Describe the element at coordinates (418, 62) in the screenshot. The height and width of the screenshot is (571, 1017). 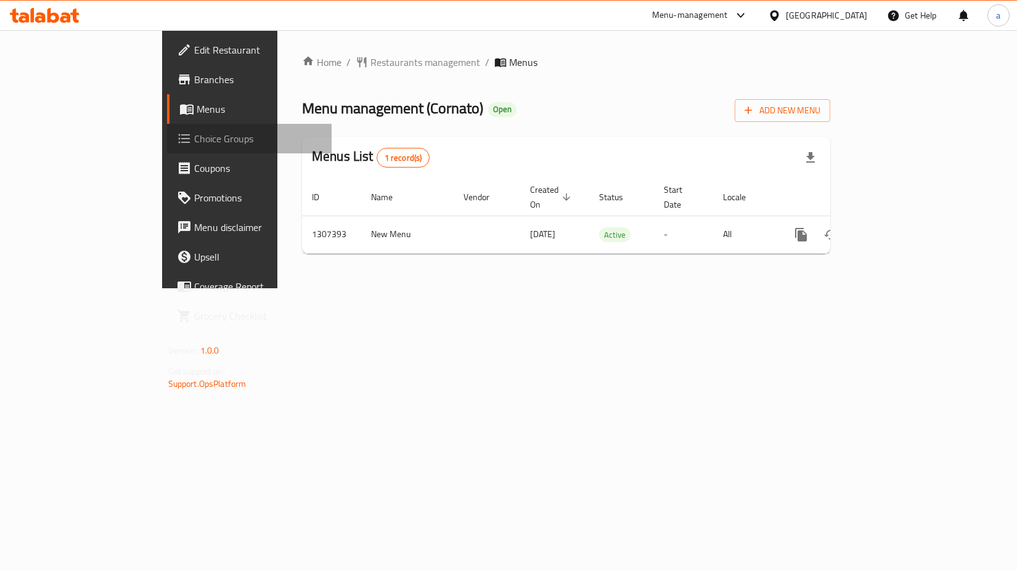
I see `a: Restaurants management` at that location.